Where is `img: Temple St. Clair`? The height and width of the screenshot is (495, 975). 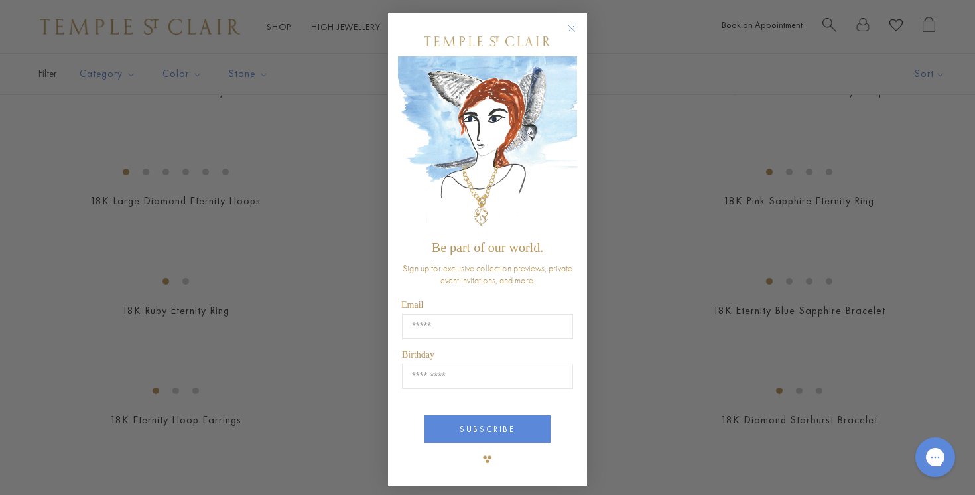 img: Temple St. Clair is located at coordinates (487, 41).